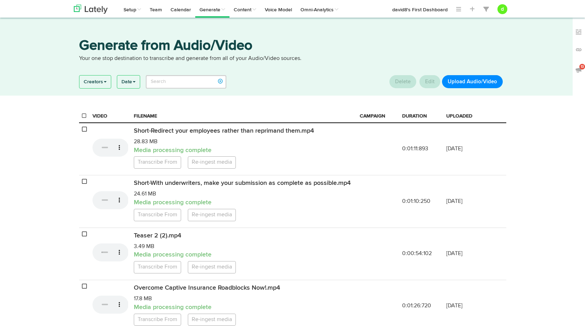  I want to click on img: announcements_off.svg, so click(579, 70).